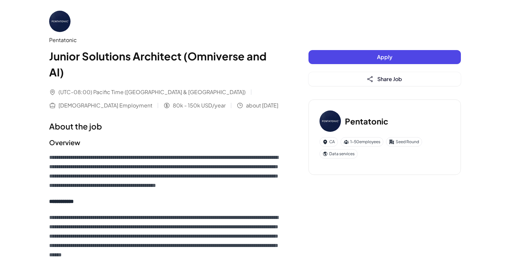 The image size is (510, 264). Describe the element at coordinates (366, 121) in the screenshot. I see `h3: Pentatonic` at that location.